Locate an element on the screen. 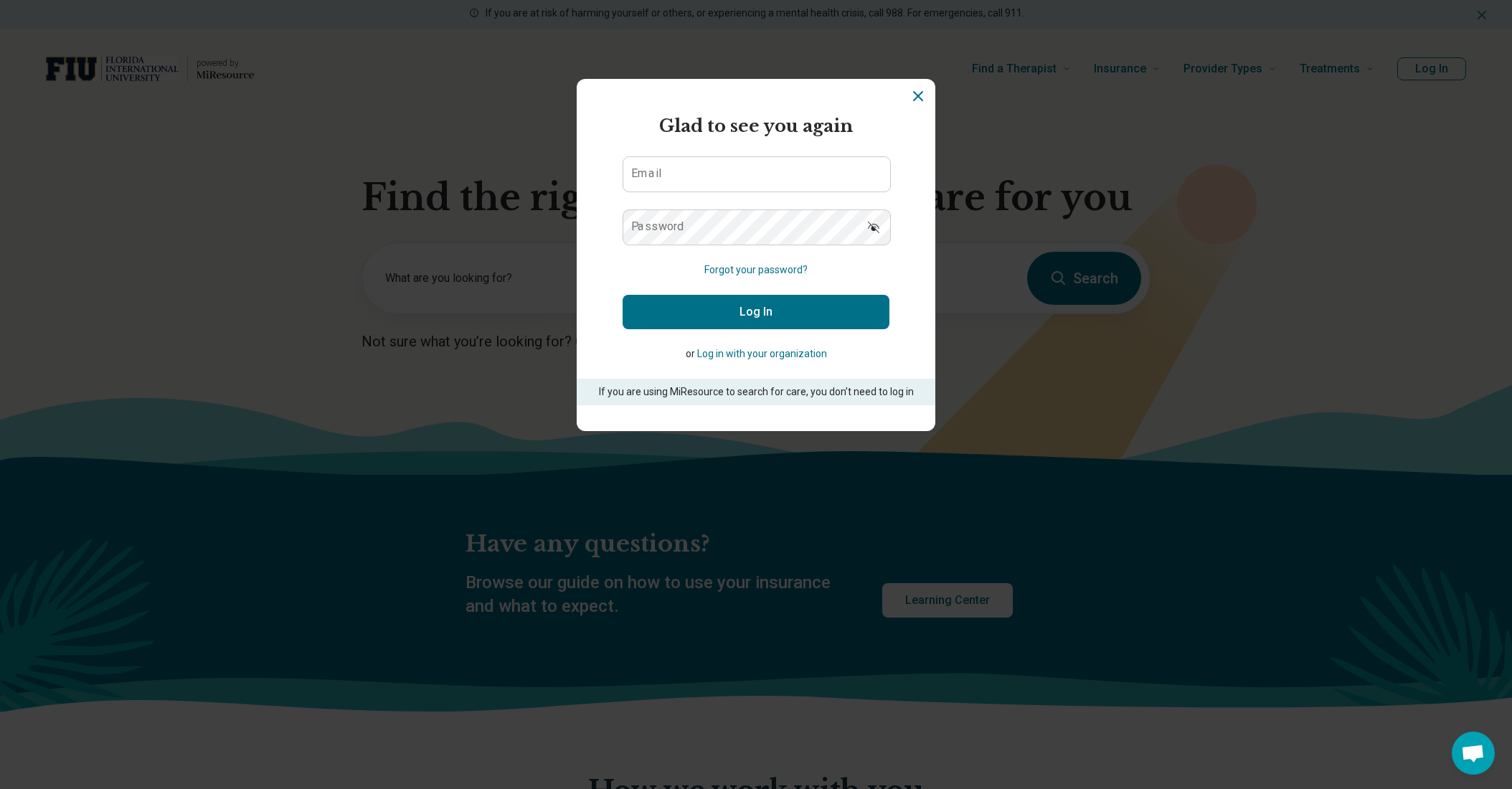 The image size is (1512, 789). p: or is located at coordinates (756, 353).